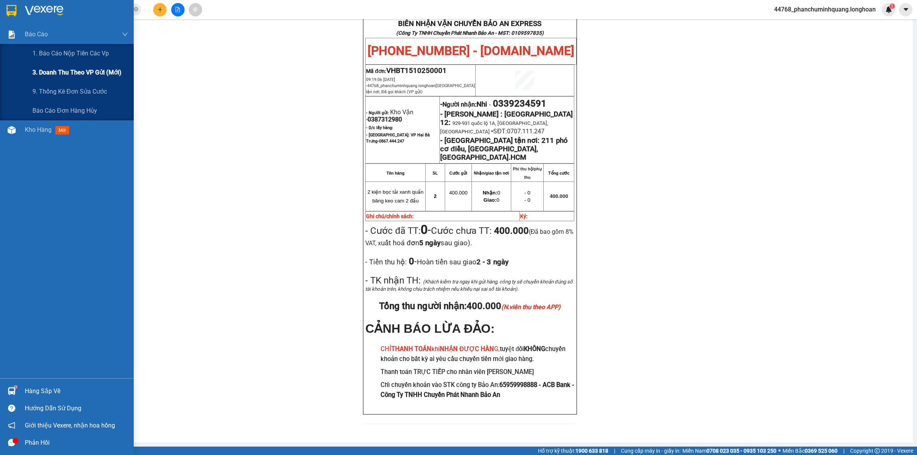  What do you see at coordinates (76, 391) in the screenshot?
I see `div: Hàng sắp về` at bounding box center [76, 391].